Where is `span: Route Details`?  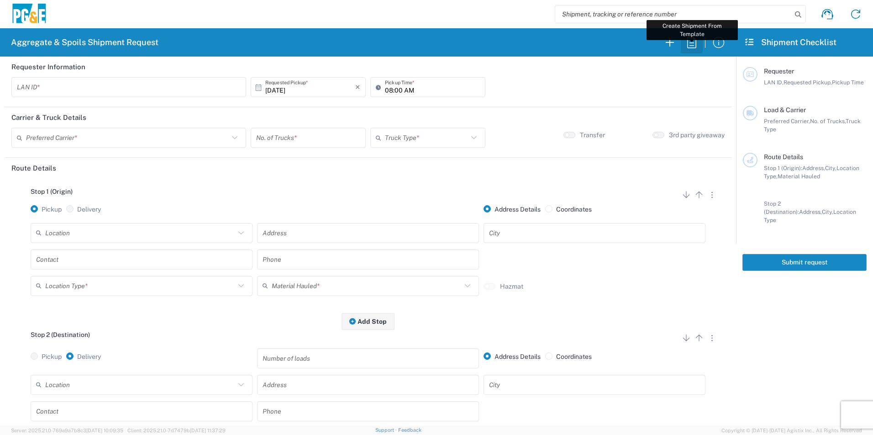
span: Route Details is located at coordinates (783, 157).